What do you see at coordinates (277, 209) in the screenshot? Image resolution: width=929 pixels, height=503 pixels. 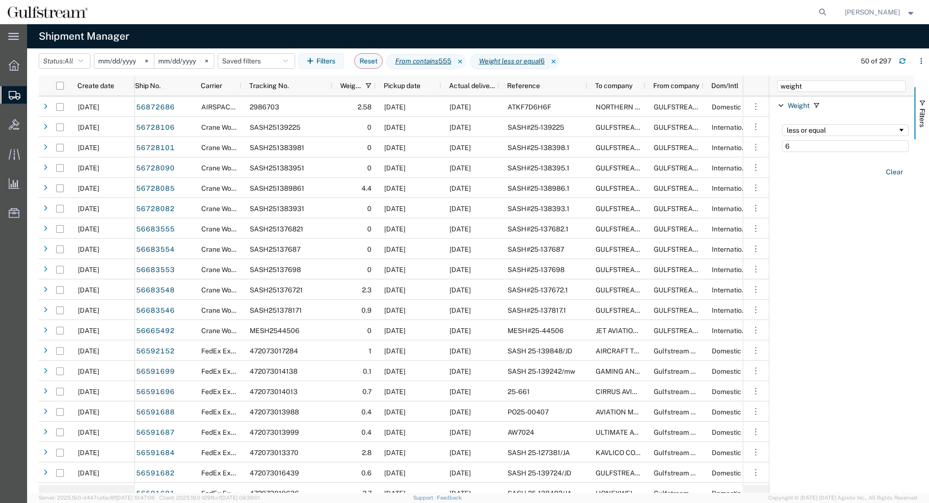 I see `span: SASH251383931` at bounding box center [277, 209].